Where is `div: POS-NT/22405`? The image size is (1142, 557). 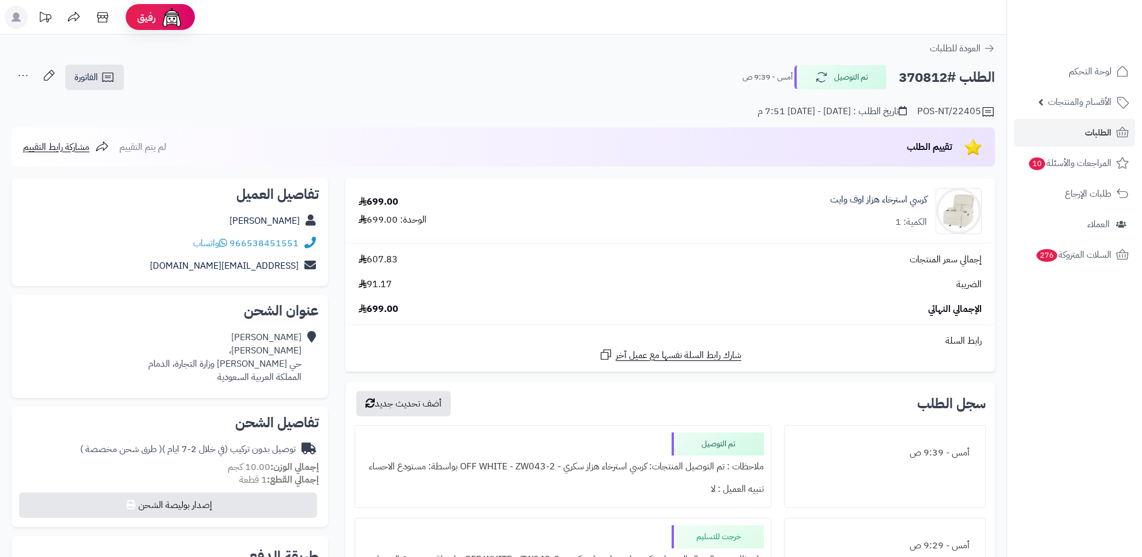
div: POS-NT/22405 is located at coordinates (956, 112).